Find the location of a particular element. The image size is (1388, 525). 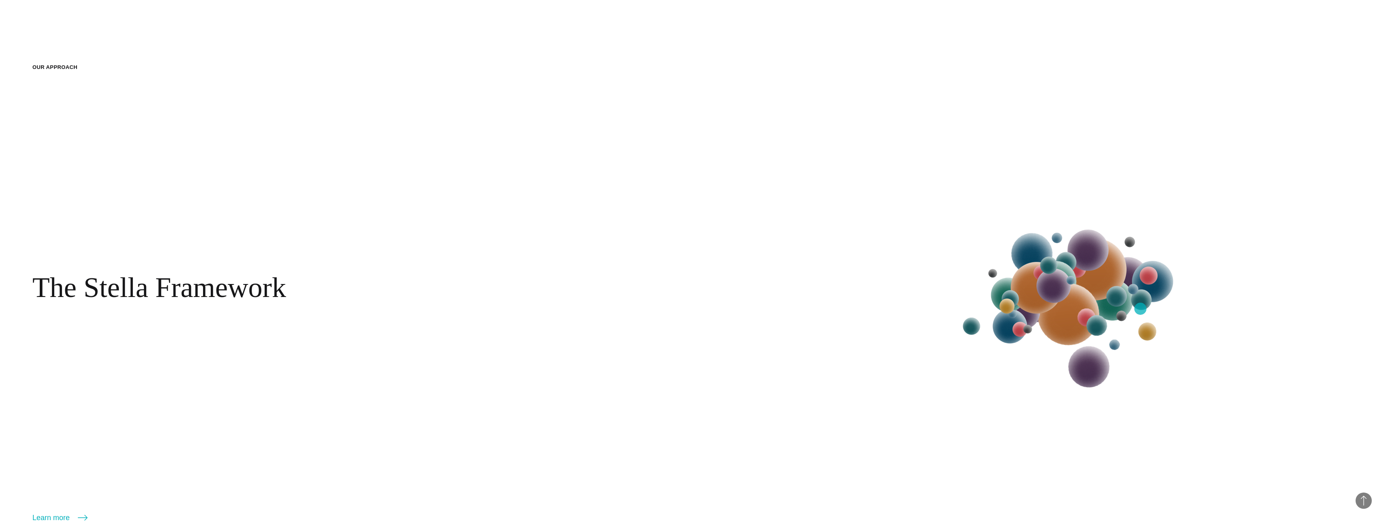

a: Learn more is located at coordinates (60, 517).